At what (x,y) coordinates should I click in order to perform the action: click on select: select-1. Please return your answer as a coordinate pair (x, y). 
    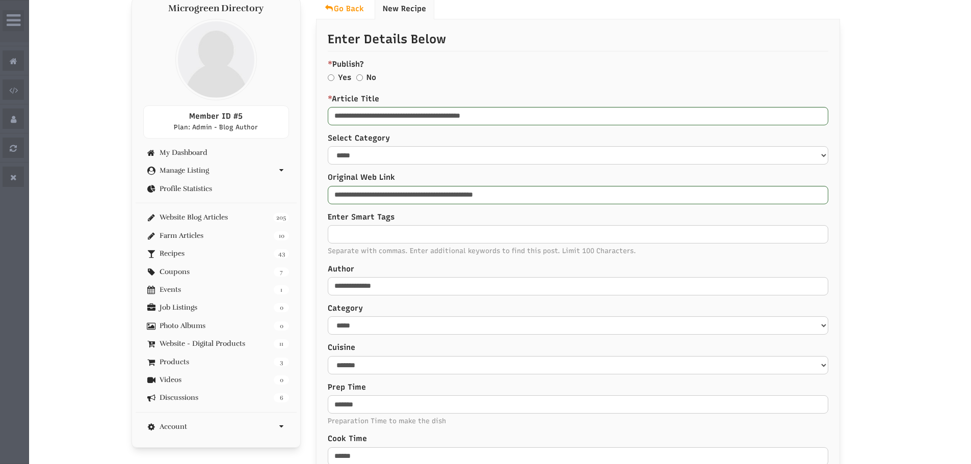
    Looking at the image, I should click on (578, 155).